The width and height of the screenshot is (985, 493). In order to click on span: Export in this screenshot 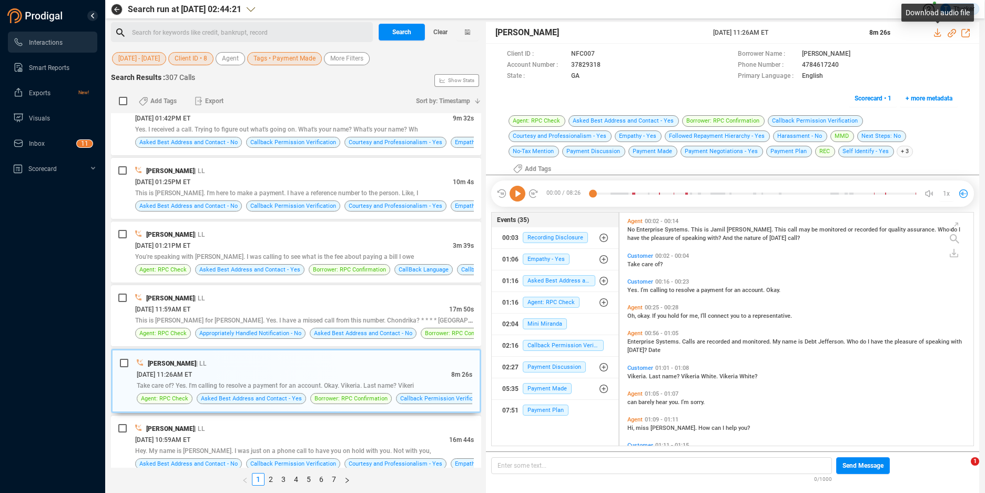, I will do `click(214, 101)`.